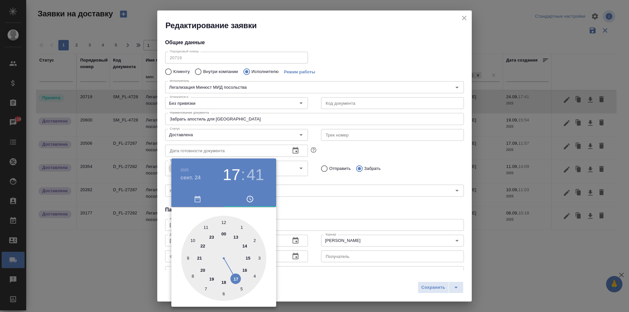  What do you see at coordinates (191, 178) in the screenshot?
I see `h4: сент. 24` at bounding box center [191, 178].